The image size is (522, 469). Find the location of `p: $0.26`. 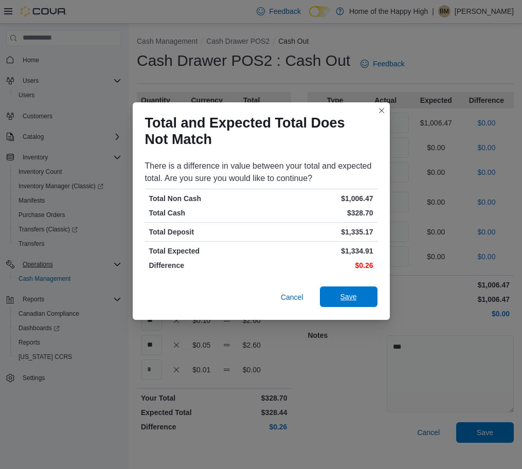

p: $0.26 is located at coordinates (318, 265).